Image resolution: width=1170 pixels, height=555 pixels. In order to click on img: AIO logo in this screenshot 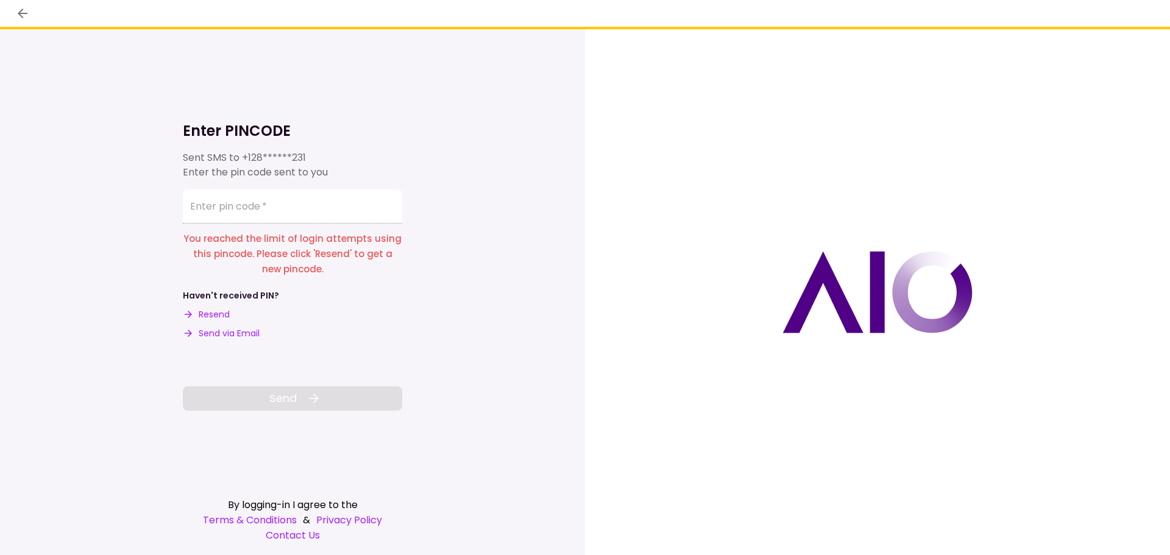, I will do `click(877, 292)`.